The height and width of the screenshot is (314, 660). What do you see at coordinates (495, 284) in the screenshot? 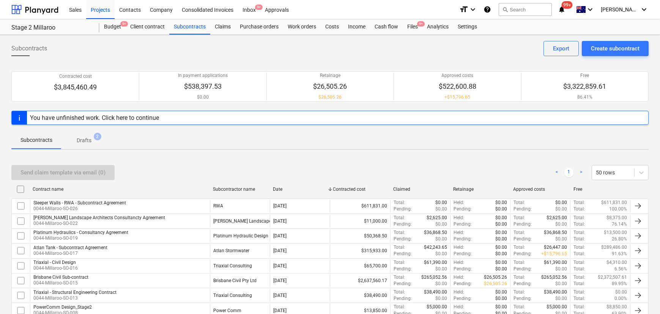
I see `p: $26,505.26` at bounding box center [495, 284].